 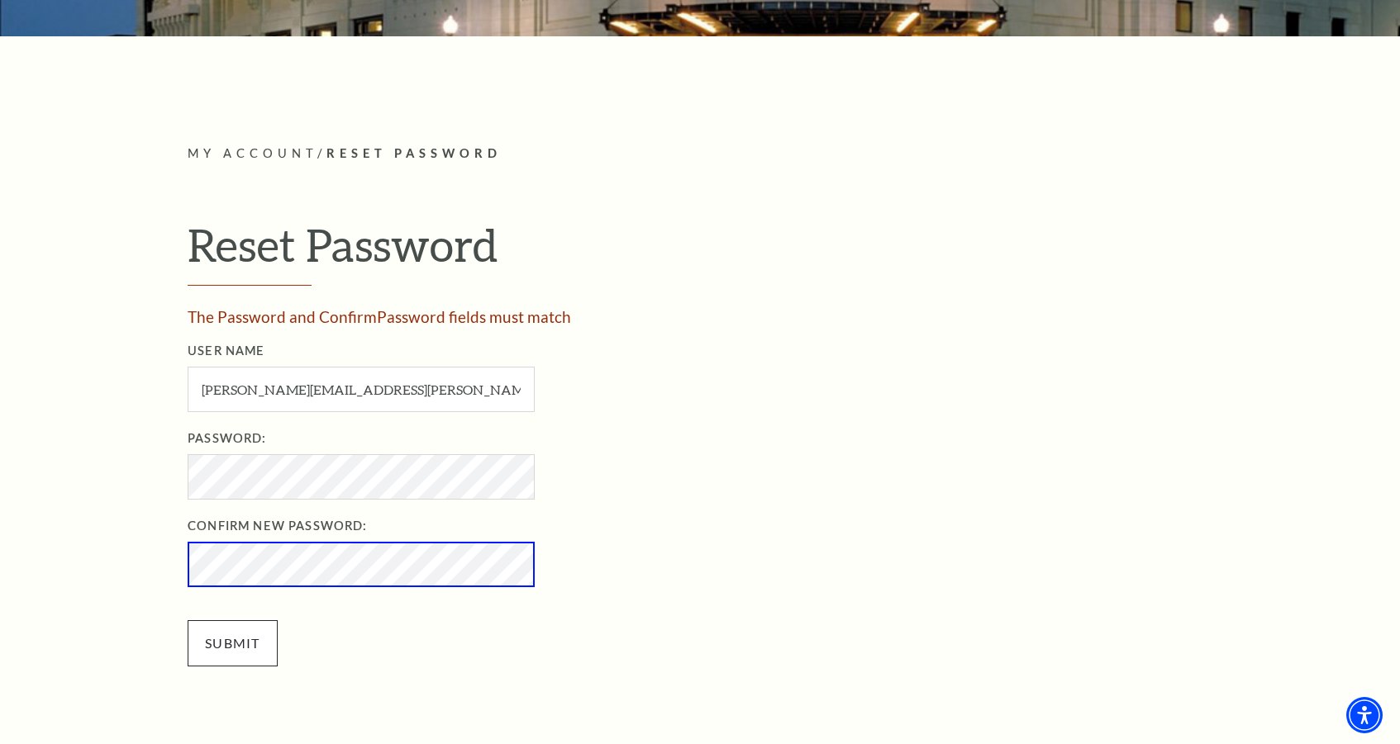 I want to click on div: Accessibility Menu, so click(x=1364, y=716).